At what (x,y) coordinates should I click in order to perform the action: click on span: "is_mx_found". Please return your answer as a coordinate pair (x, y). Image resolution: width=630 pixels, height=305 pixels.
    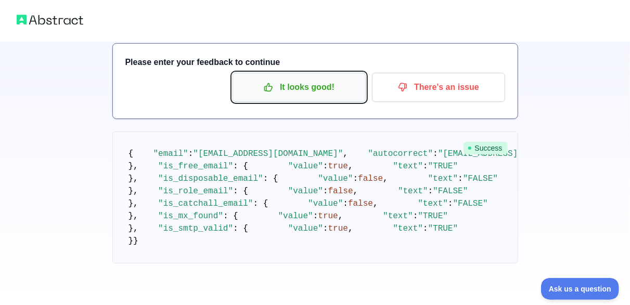
    Looking at the image, I should click on (190, 216).